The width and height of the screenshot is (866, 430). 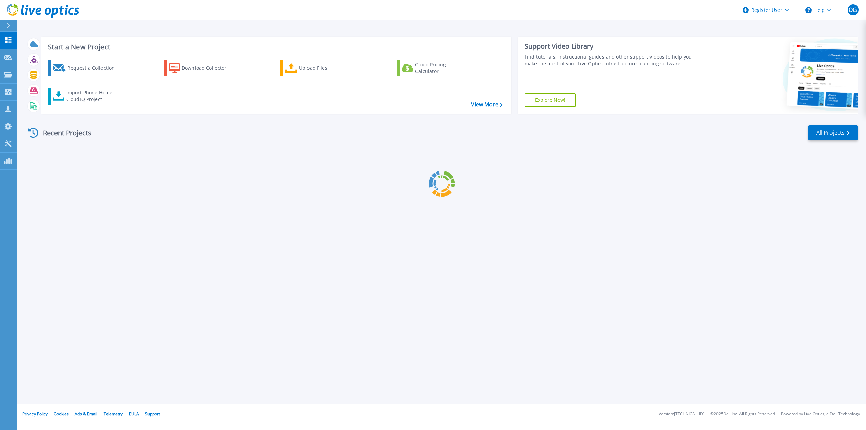 I want to click on a: View More, so click(x=486, y=104).